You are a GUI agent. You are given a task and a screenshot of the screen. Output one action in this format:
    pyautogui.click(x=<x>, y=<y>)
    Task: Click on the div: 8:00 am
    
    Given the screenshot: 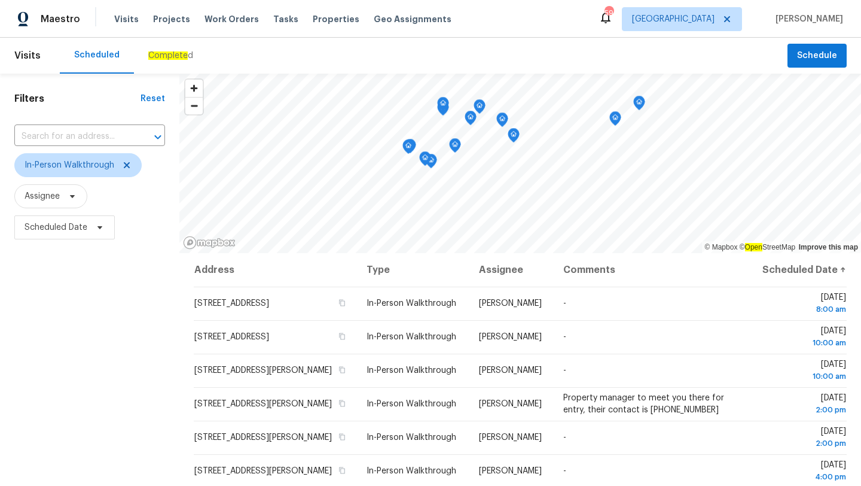 What is the action you would take?
    pyautogui.click(x=803, y=309)
    